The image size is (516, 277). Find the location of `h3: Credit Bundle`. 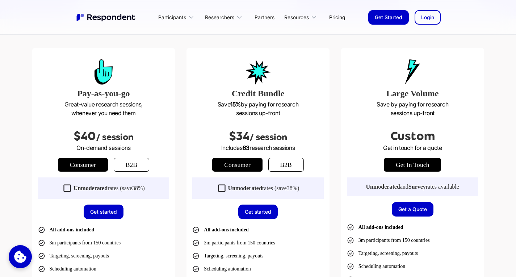

h3: Credit Bundle is located at coordinates (258, 94).